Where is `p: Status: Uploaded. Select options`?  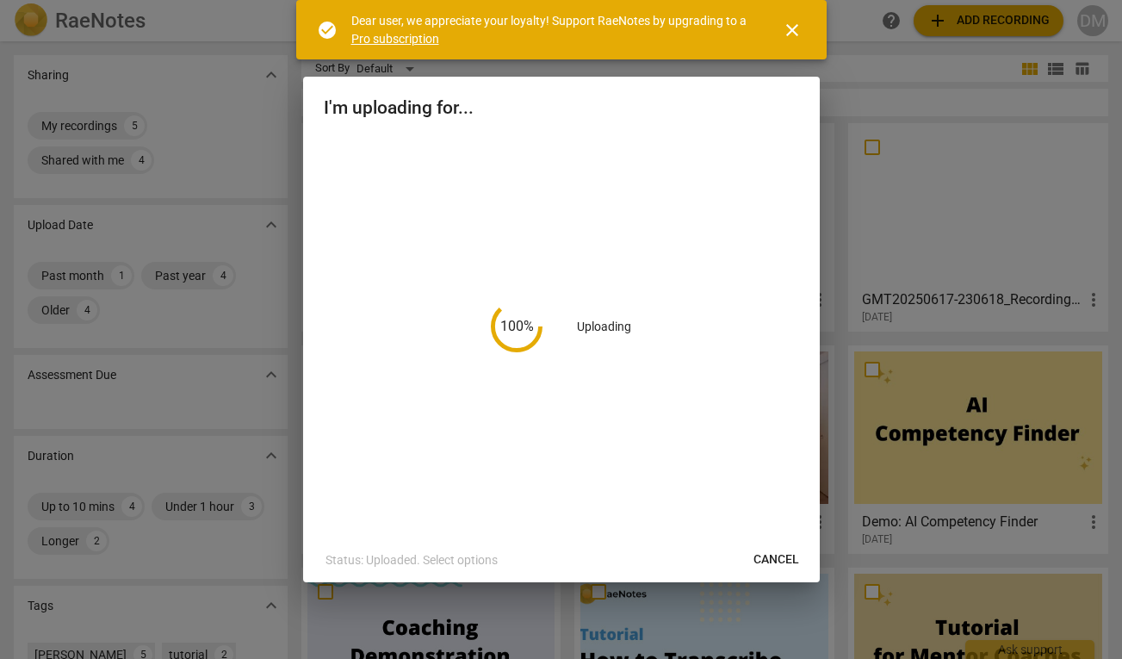 p: Status: Uploaded. Select options is located at coordinates (411, 560).